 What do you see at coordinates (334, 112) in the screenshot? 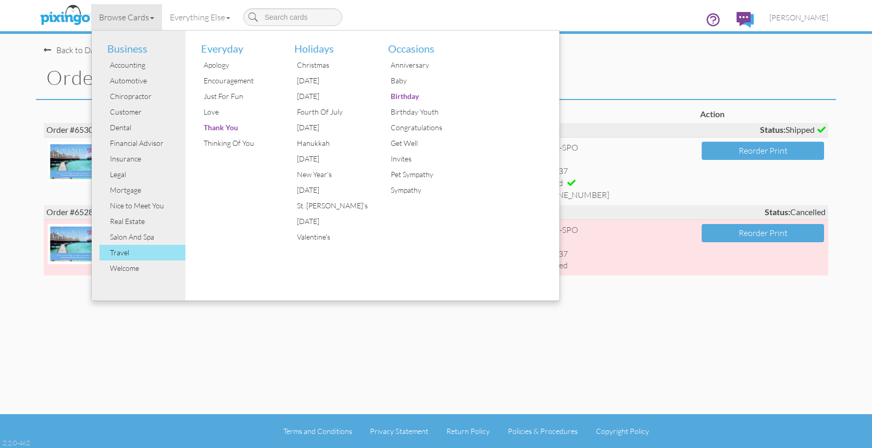
I see `div: Fourth Of July` at bounding box center [334, 112].